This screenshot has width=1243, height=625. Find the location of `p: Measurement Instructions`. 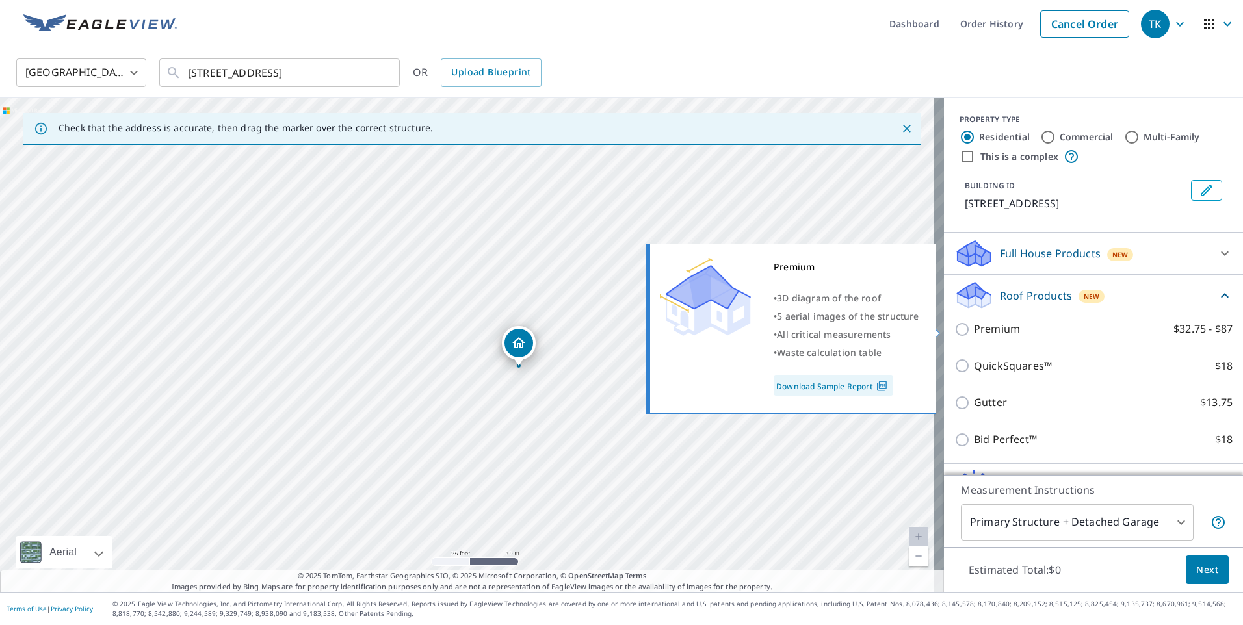

p: Measurement Instructions is located at coordinates (1093, 490).